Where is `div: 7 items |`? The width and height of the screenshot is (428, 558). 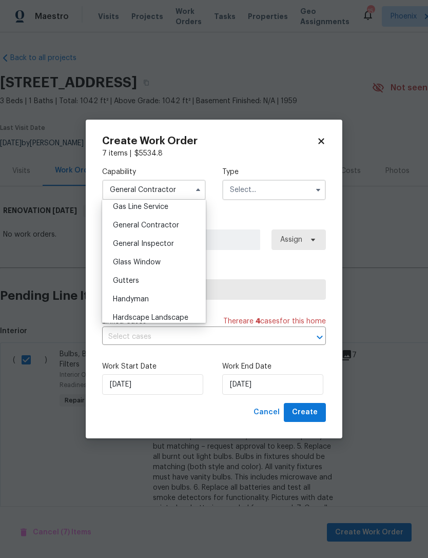 div: 7 items | is located at coordinates (214, 154).